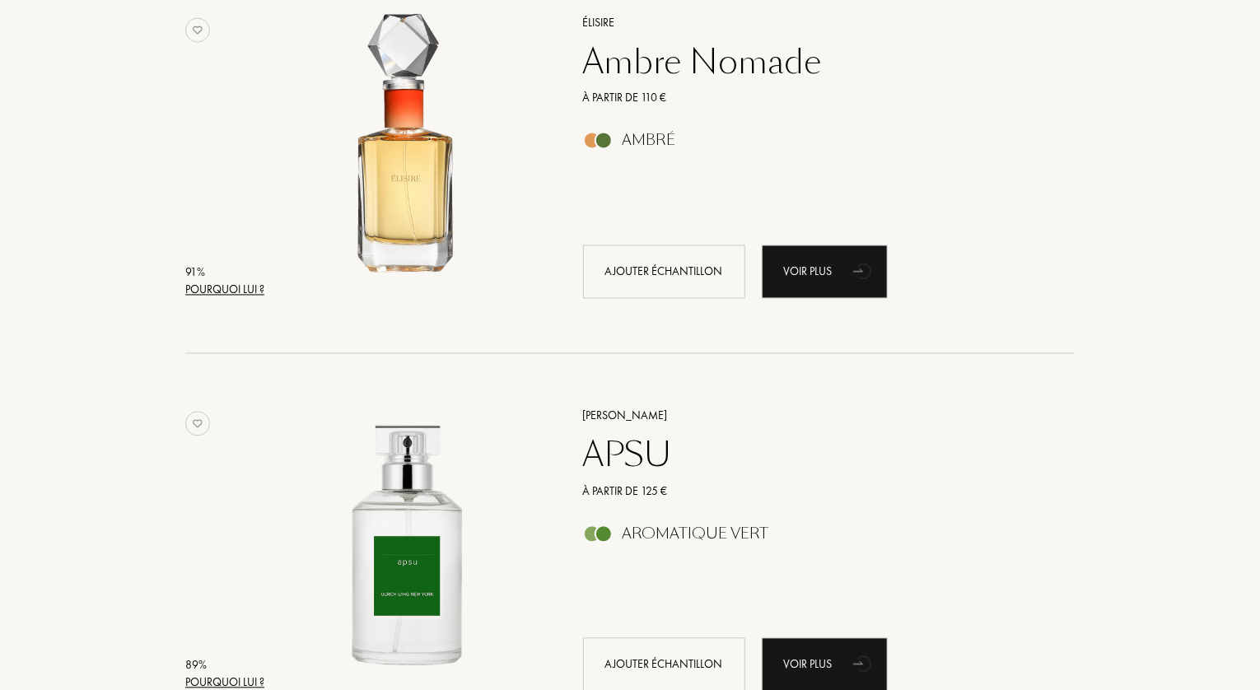 The width and height of the screenshot is (1260, 690). I want to click on img: Ambre Nomade Élisire, so click(407, 148).